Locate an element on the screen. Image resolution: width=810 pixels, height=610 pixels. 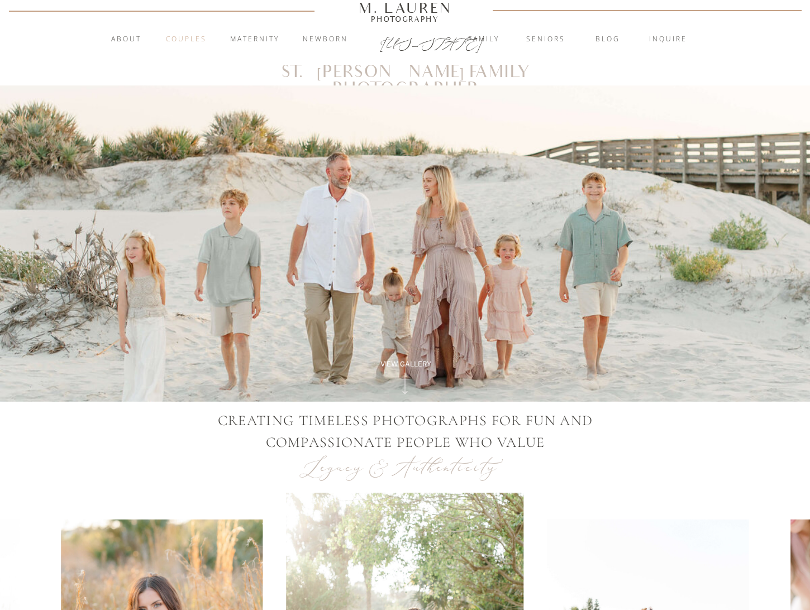
a: Maternity is located at coordinates (255, 40).